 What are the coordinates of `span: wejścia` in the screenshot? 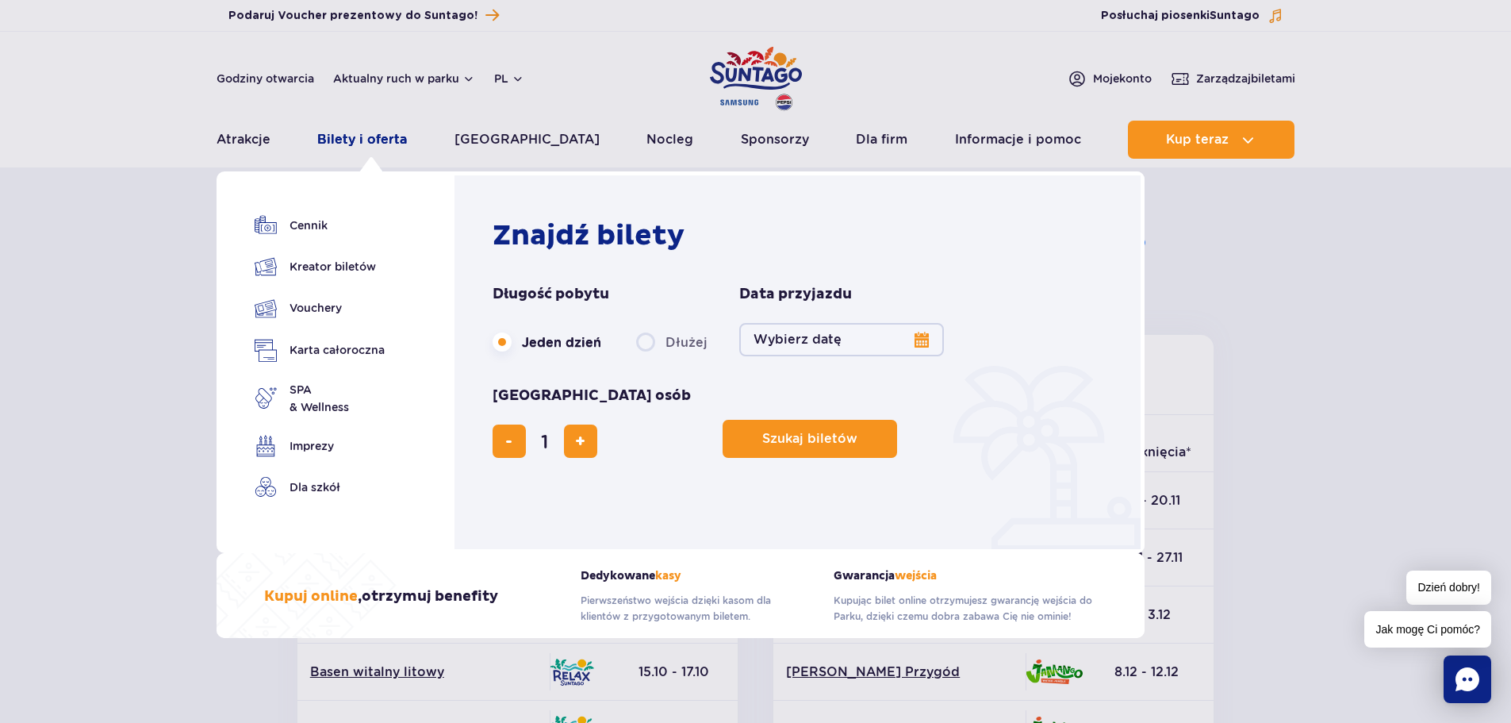 It's located at (916, 575).